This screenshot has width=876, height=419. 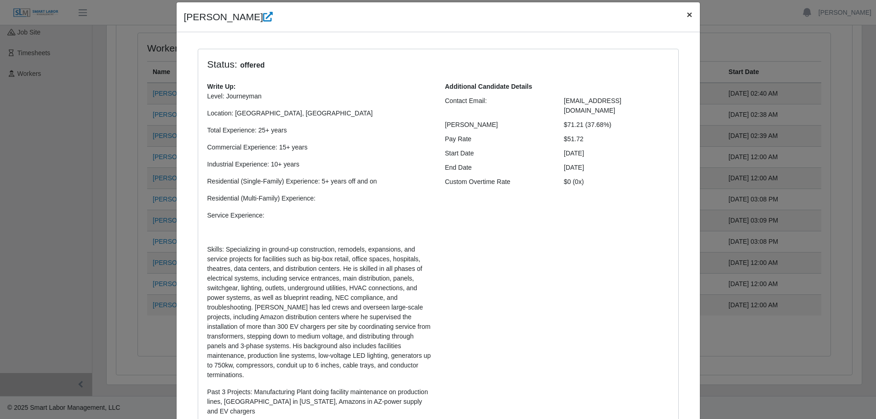 What do you see at coordinates (252, 65) in the screenshot?
I see `span: offered` at bounding box center [252, 65].